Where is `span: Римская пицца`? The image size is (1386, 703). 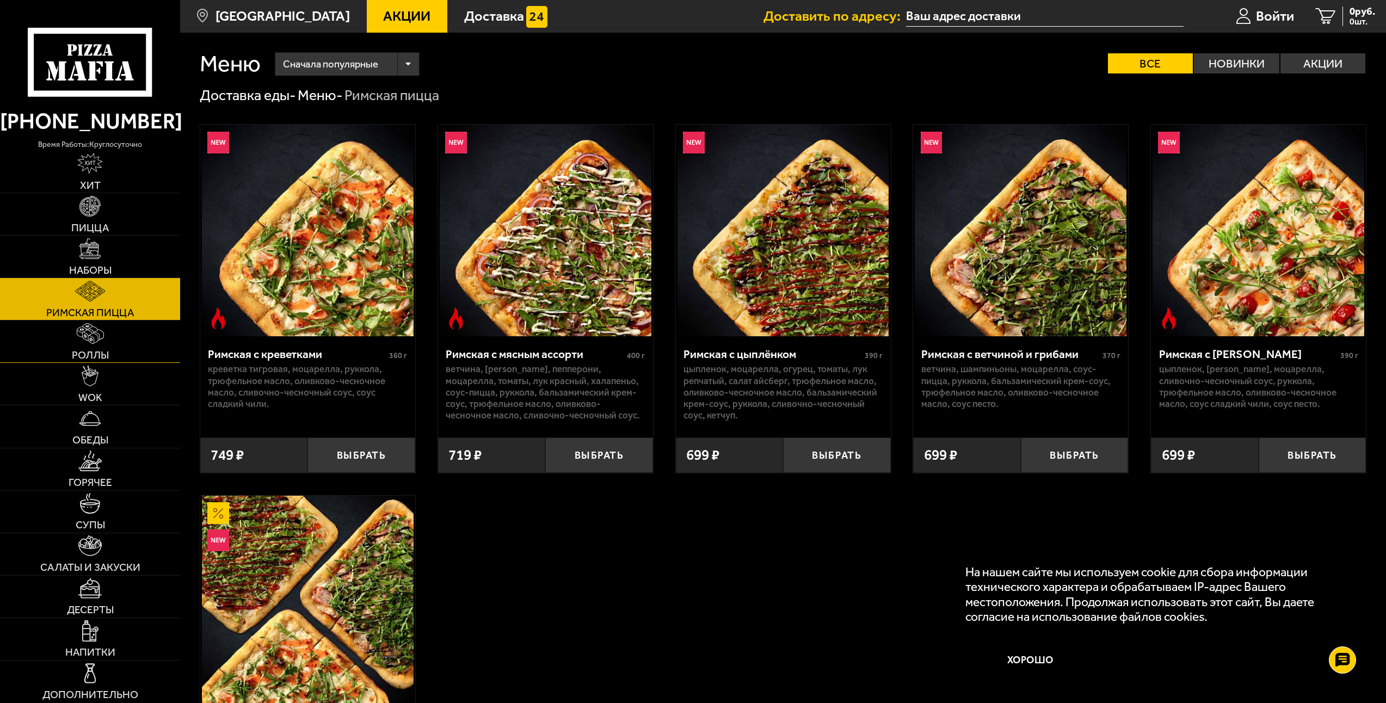
span: Римская пицца is located at coordinates (90, 312).